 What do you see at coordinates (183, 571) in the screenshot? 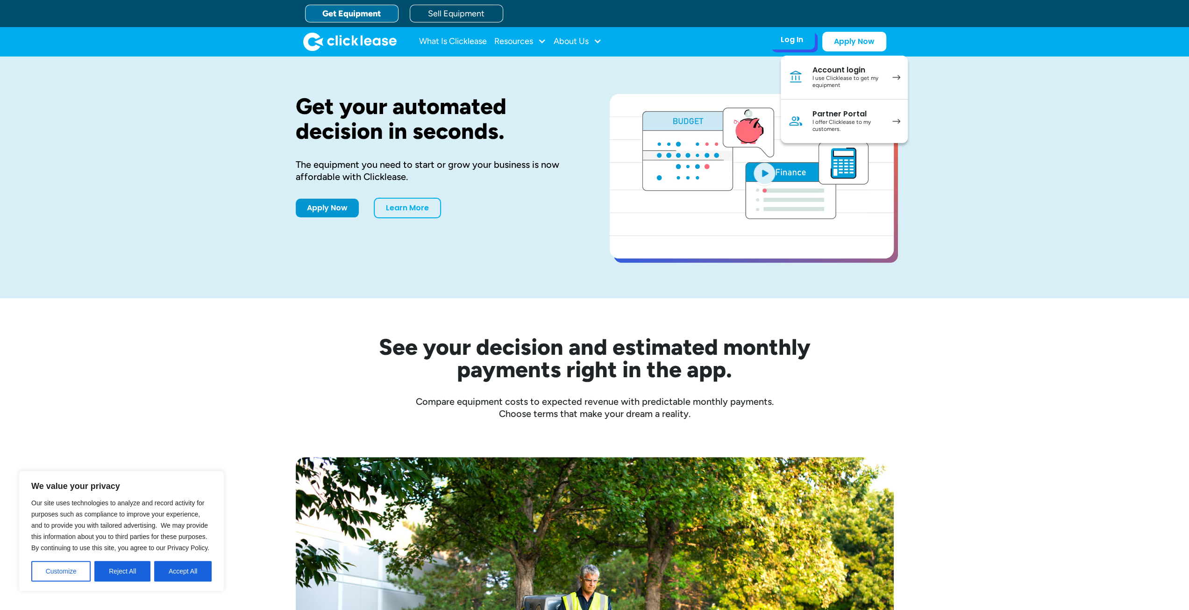
I see `button: Accept All` at bounding box center [183, 571].